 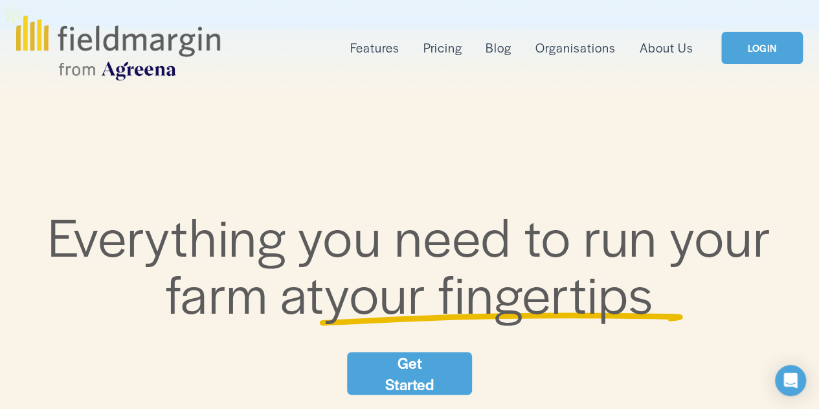 What do you see at coordinates (442, 48) in the screenshot?
I see `a: Pricing` at bounding box center [442, 48].